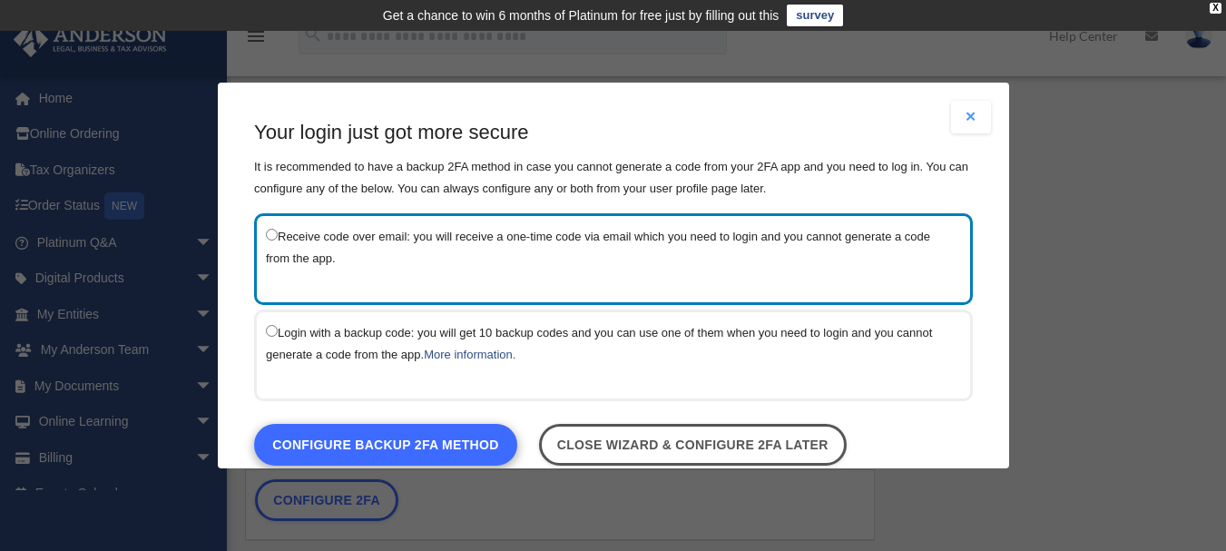  Describe the element at coordinates (271, 330) in the screenshot. I see `input: Login with a backup code: you will get 10 backup codes and you can use one of them when you need ...` at that location.